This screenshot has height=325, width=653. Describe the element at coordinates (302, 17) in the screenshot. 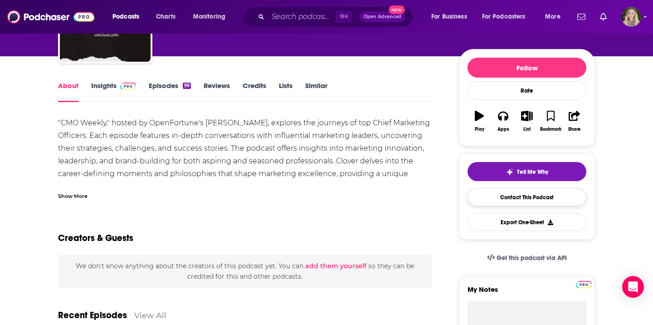

I see `input: Search podcasts, credits, & more...` at that location.